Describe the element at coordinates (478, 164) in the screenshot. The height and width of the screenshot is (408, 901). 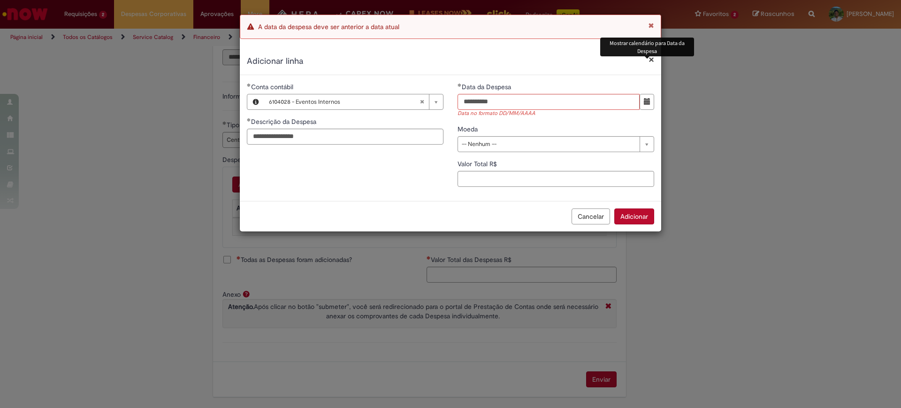
I see `span: Valor Total R$` at that location.